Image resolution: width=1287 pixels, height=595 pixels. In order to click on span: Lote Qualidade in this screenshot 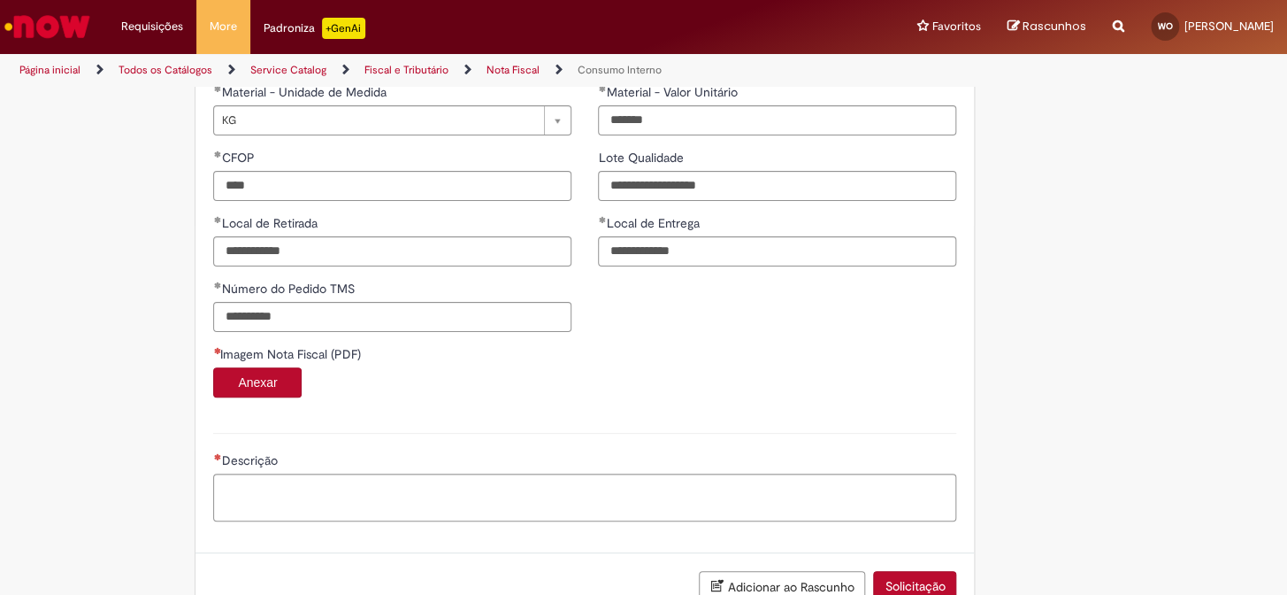, I will do `click(642, 157)`.